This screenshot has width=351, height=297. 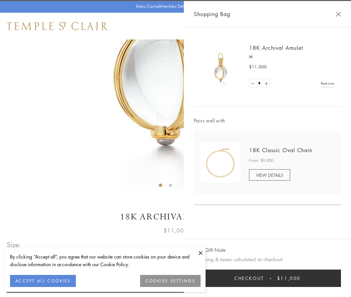 What do you see at coordinates (105, 260) in the screenshot?
I see `div: By clicking “Accept all”, you agree that our website can store cookies on your device and disclos...` at bounding box center [105, 260].